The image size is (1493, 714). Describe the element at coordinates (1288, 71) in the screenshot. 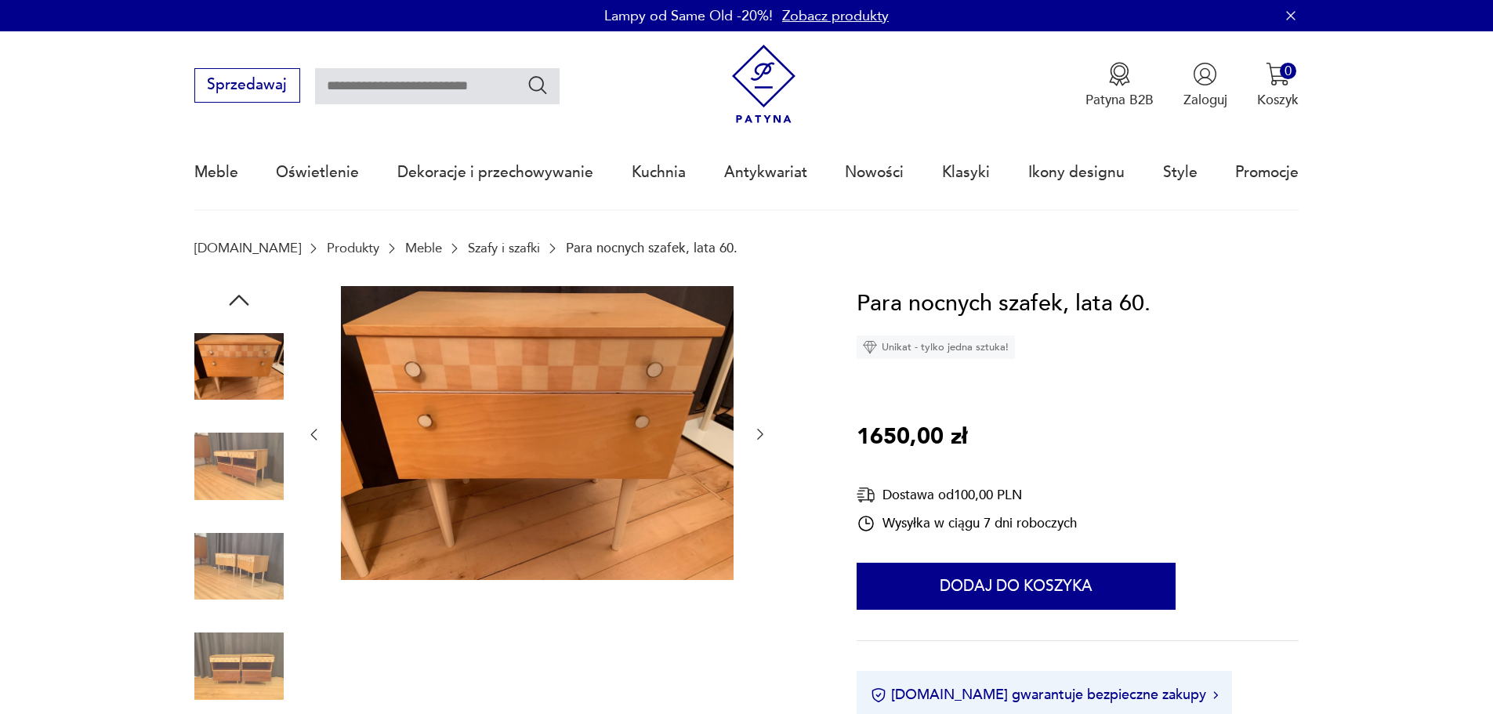

I see `div: 0` at that location.